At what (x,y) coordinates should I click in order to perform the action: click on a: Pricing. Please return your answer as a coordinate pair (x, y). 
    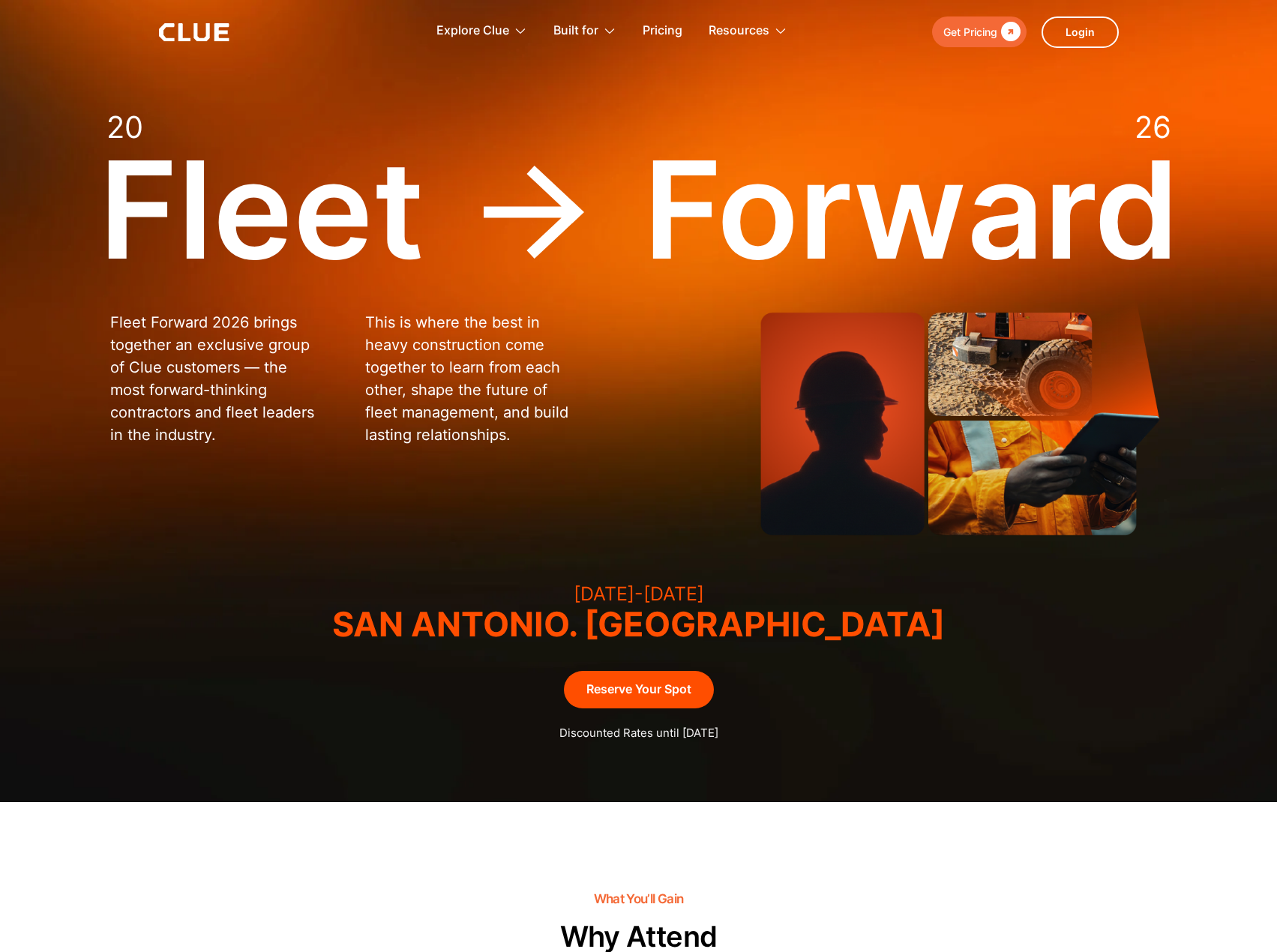
    Looking at the image, I should click on (662, 30).